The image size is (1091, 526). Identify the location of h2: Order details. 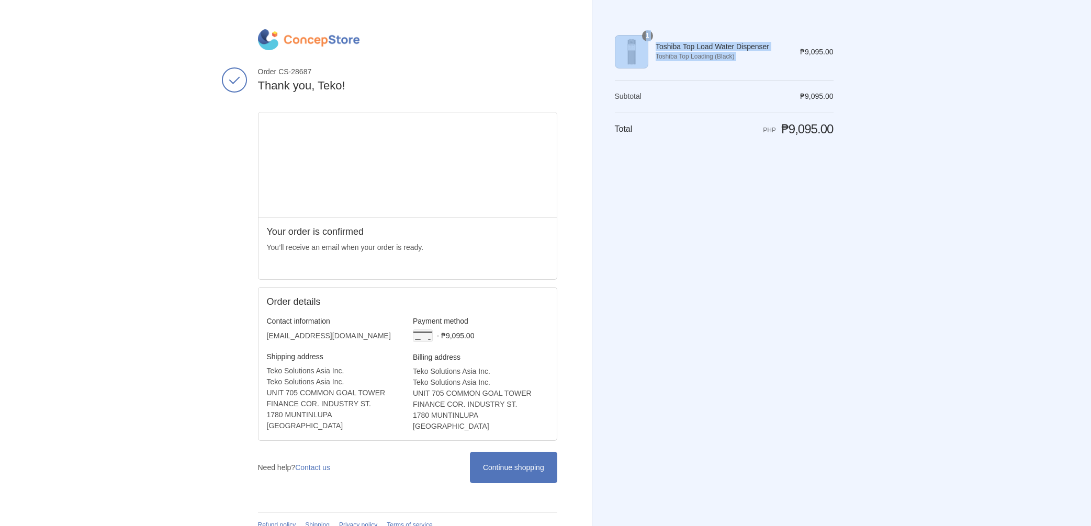
(337, 302).